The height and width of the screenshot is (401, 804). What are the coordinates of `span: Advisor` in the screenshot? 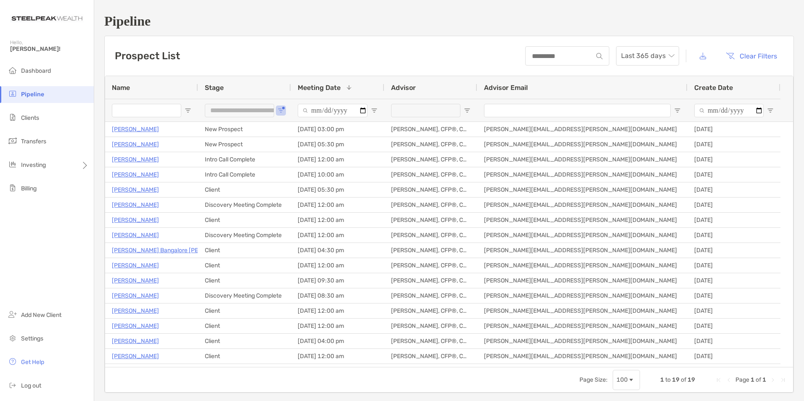 It's located at (403, 88).